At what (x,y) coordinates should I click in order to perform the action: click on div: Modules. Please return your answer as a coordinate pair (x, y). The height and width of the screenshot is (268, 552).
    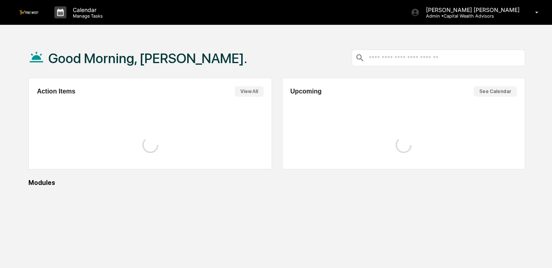
    Looking at the image, I should click on (277, 183).